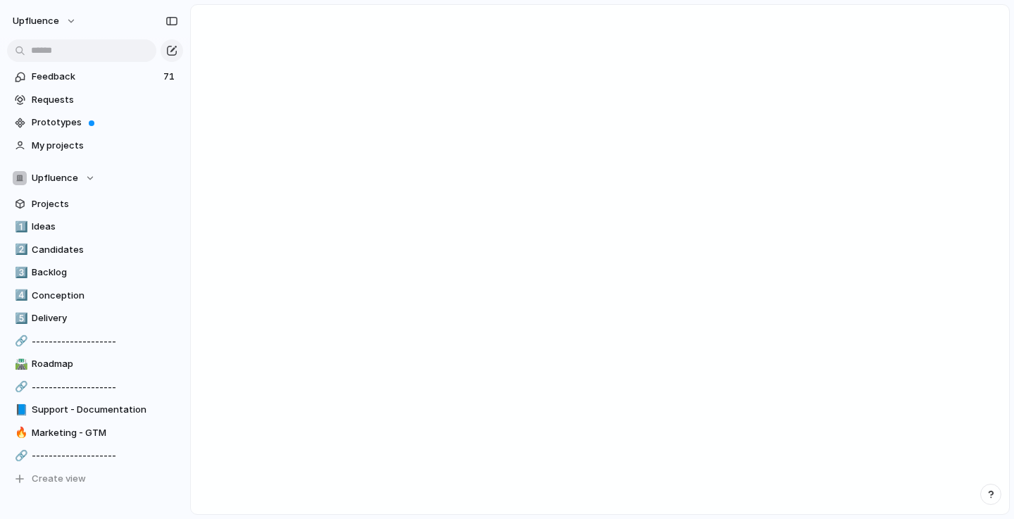 The image size is (1014, 519). I want to click on span: Conception, so click(105, 296).